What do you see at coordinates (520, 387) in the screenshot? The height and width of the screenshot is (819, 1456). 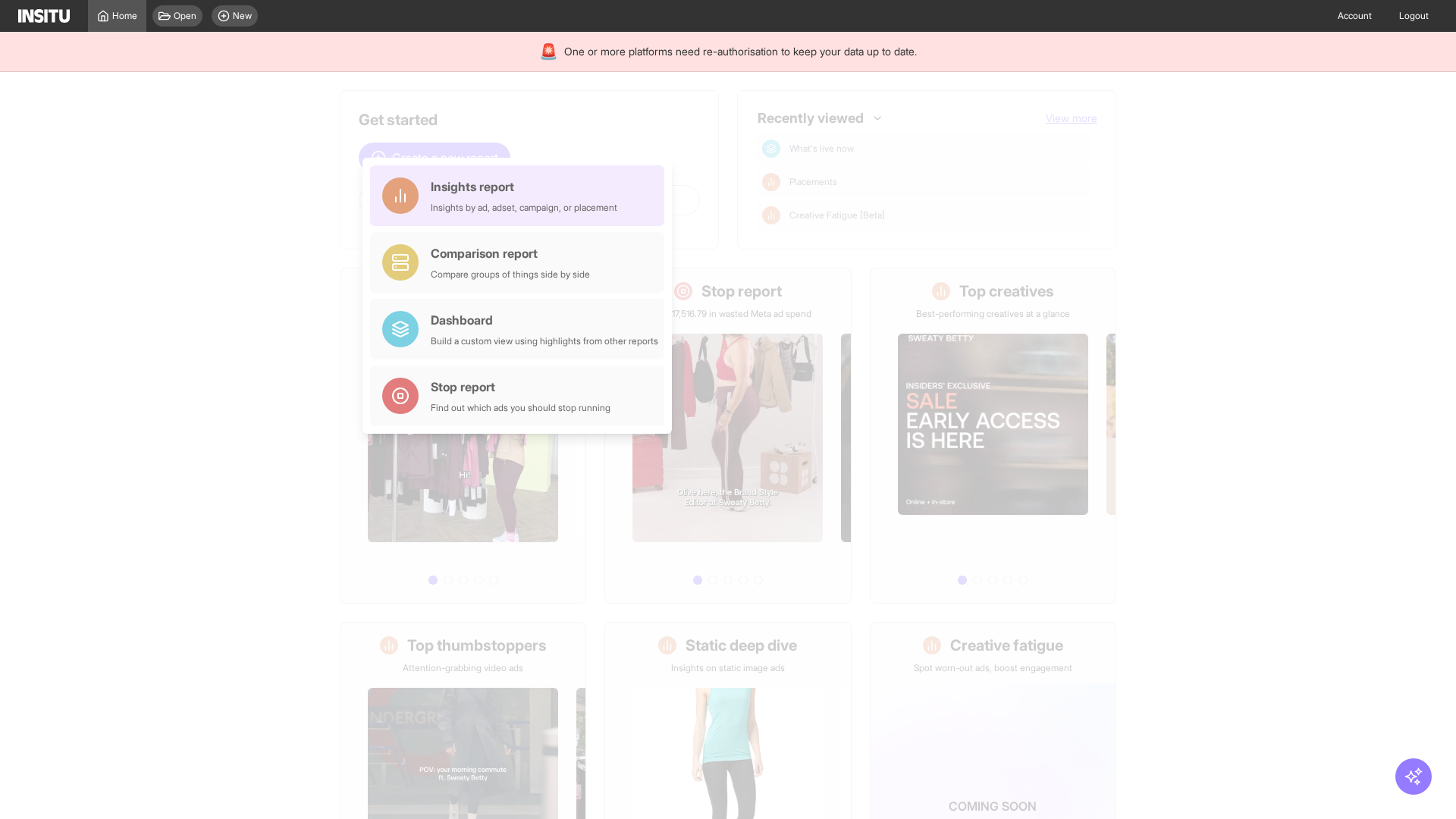 I see `div: Stop report` at bounding box center [520, 387].